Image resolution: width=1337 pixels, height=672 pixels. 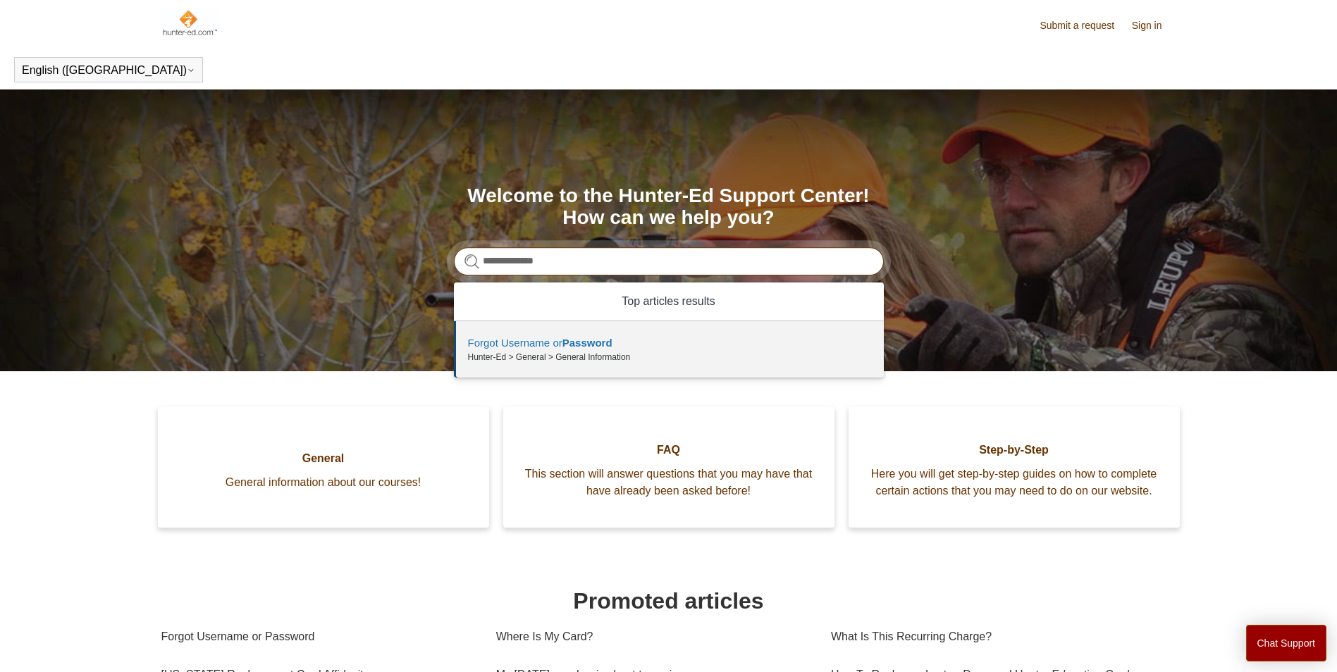 What do you see at coordinates (1014, 450) in the screenshot?
I see `span: Step-by-Step` at bounding box center [1014, 450].